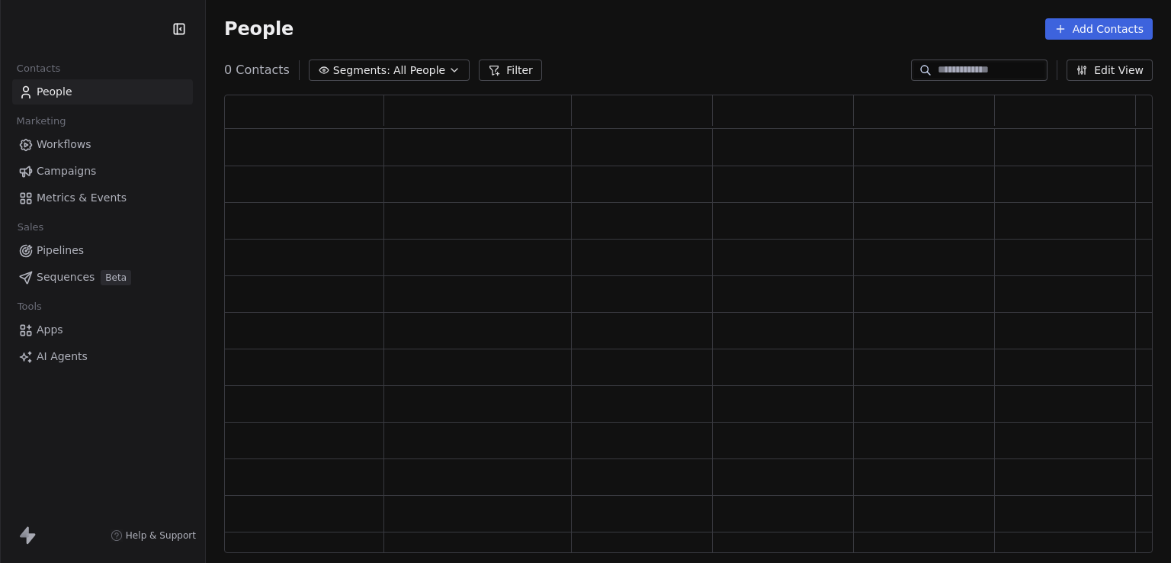 Image resolution: width=1171 pixels, height=563 pixels. Describe the element at coordinates (102, 197) in the screenshot. I see `a: Metrics & Events` at that location.